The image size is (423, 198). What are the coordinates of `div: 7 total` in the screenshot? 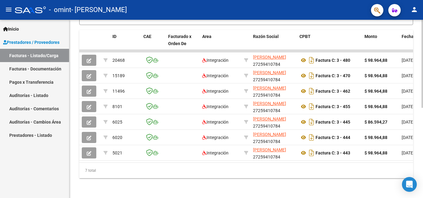 It's located at (246, 171).